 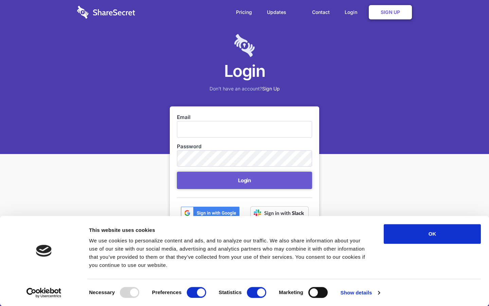 What do you see at coordinates (245, 146) in the screenshot?
I see `label: Password` at bounding box center [245, 146].